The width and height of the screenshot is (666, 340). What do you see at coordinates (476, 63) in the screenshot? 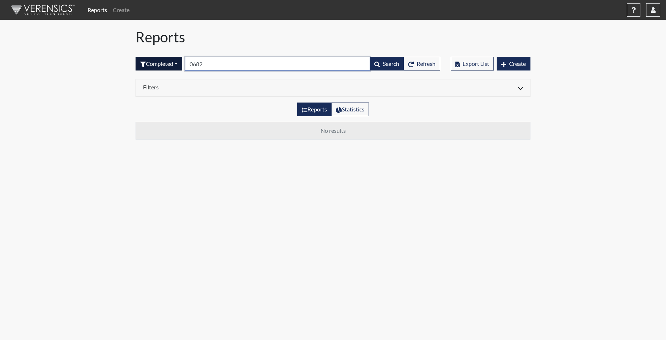
I see `span: Export List` at bounding box center [476, 63].